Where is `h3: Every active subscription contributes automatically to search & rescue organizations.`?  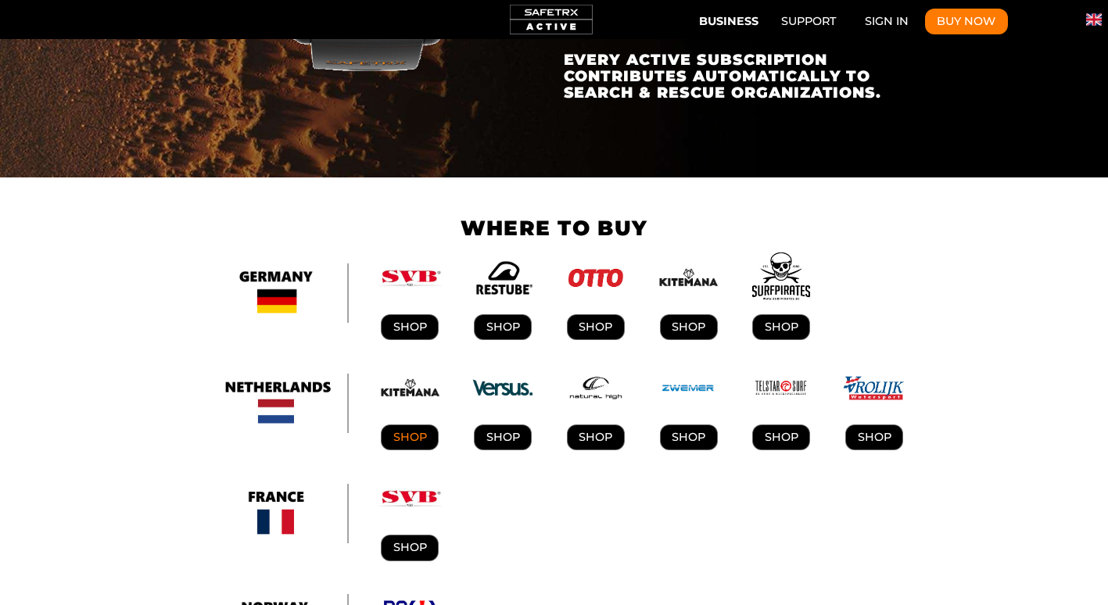
h3: Every active subscription contributes automatically to search & rescue organizations. is located at coordinates (740, 76).